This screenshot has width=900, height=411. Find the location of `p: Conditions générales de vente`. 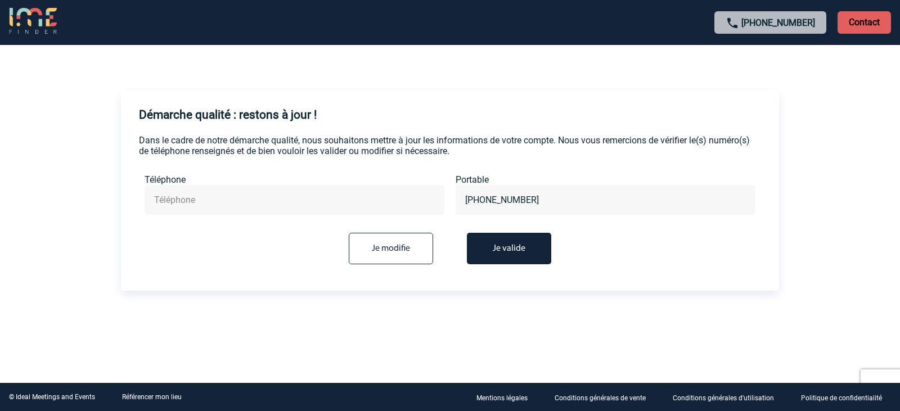

p: Conditions générales de vente is located at coordinates (600, 398).